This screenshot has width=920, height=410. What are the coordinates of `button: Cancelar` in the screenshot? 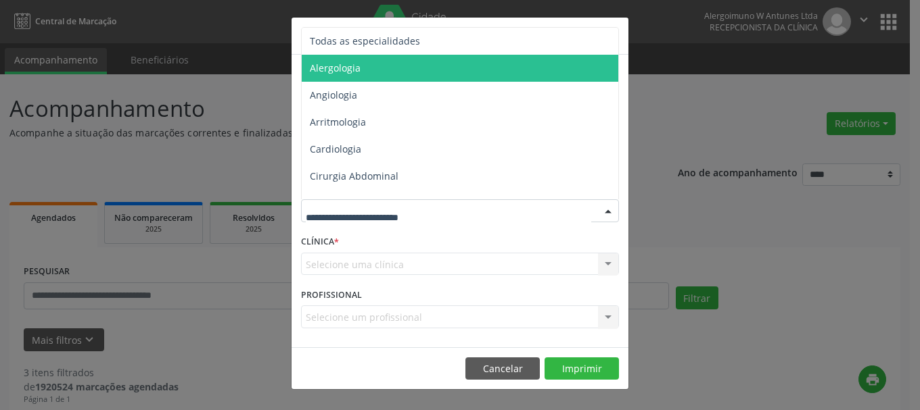 It's located at (502, 369).